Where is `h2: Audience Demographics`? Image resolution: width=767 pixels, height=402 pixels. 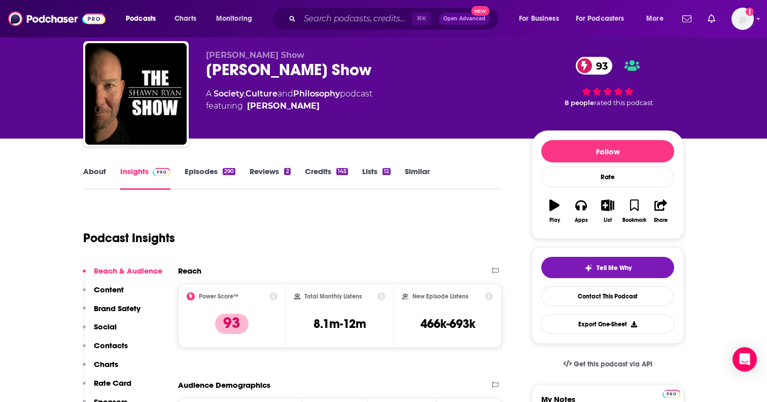
h2: Audience Demographics is located at coordinates (224, 385).